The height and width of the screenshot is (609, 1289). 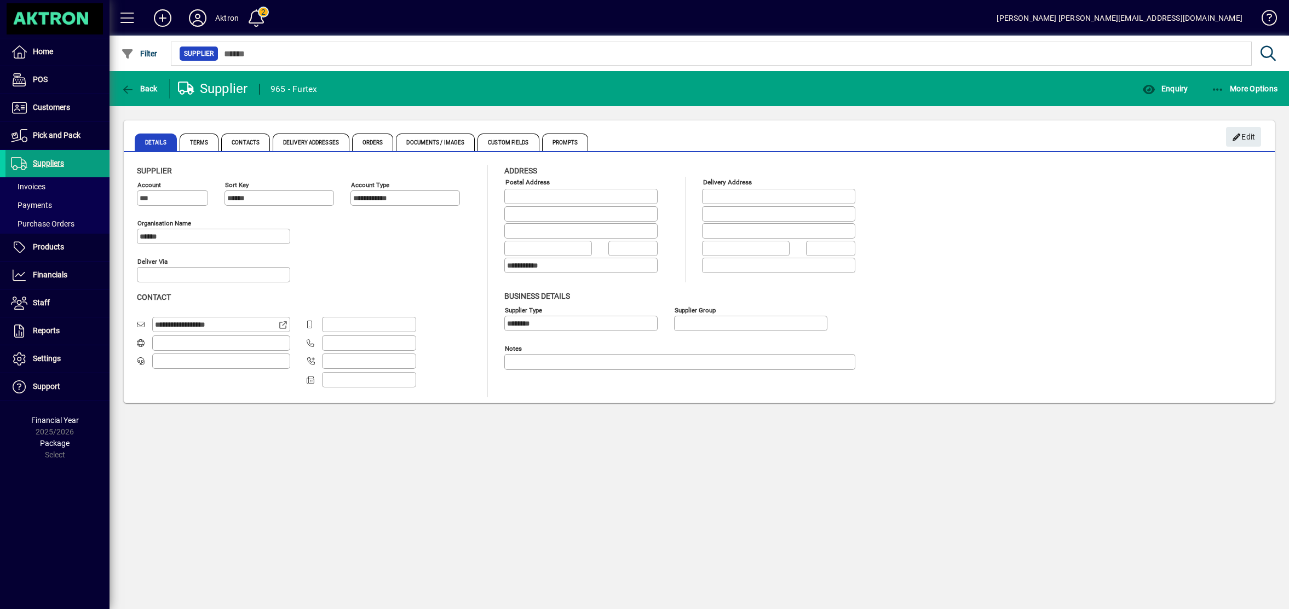 I want to click on span: Documents / Images, so click(x=435, y=142).